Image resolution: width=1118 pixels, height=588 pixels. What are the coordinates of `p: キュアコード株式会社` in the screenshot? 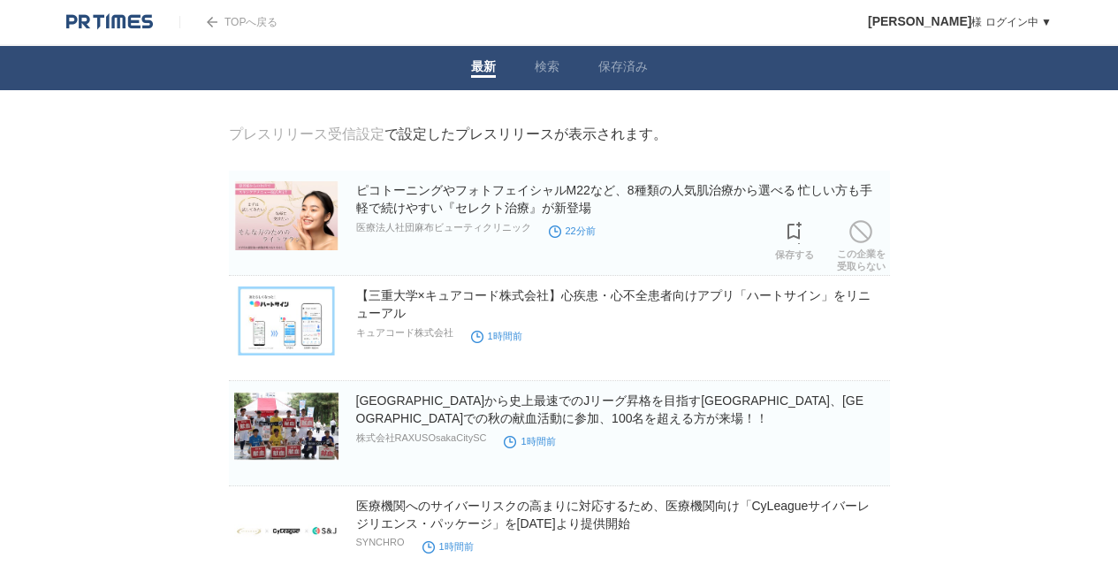 It's located at (405, 332).